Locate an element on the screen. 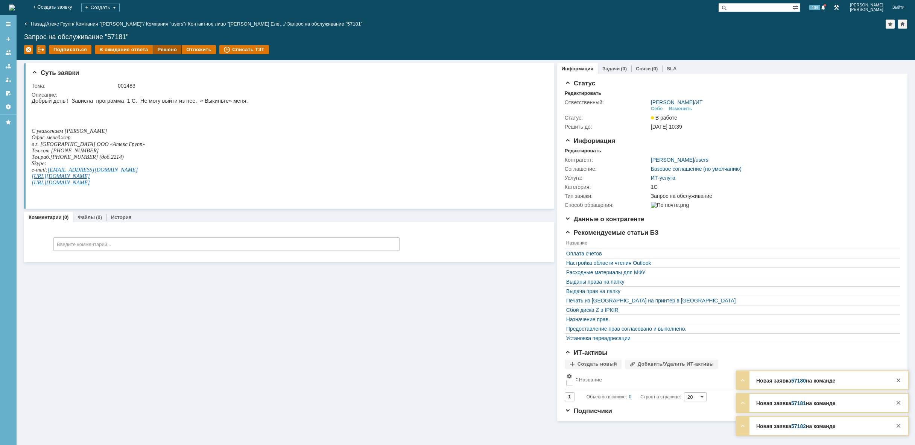  a: Атекс Групп is located at coordinates (59, 24).